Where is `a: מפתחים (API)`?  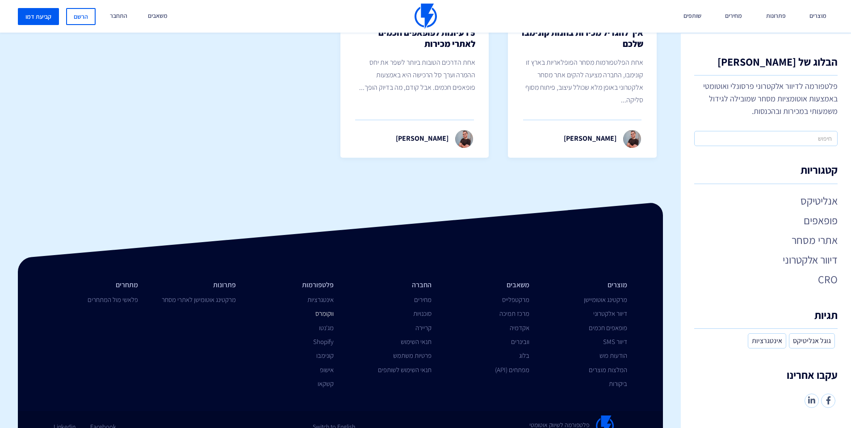 a: מפתחים (API) is located at coordinates (512, 369).